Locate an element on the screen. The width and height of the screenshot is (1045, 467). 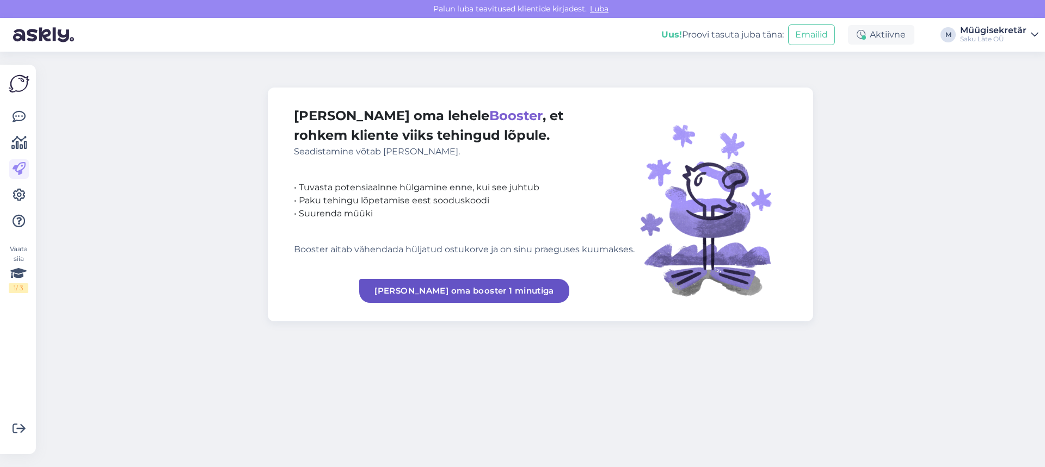
div: M is located at coordinates (948, 35).